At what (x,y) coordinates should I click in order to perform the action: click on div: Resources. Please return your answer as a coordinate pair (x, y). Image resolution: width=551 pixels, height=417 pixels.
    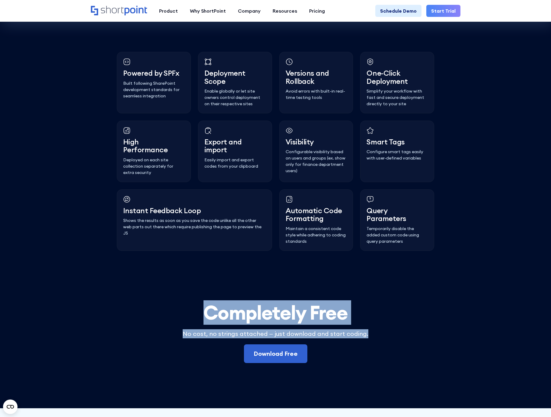
    Looking at the image, I should click on (285, 11).